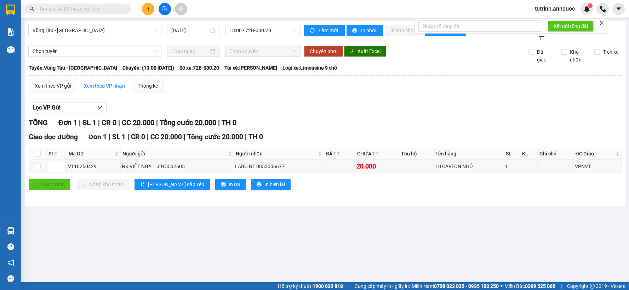 This screenshot has width=629, height=290. Describe the element at coordinates (177, 167) in the screenshot. I see `div: NK VIỆT NGA 1 0915532605` at that location.